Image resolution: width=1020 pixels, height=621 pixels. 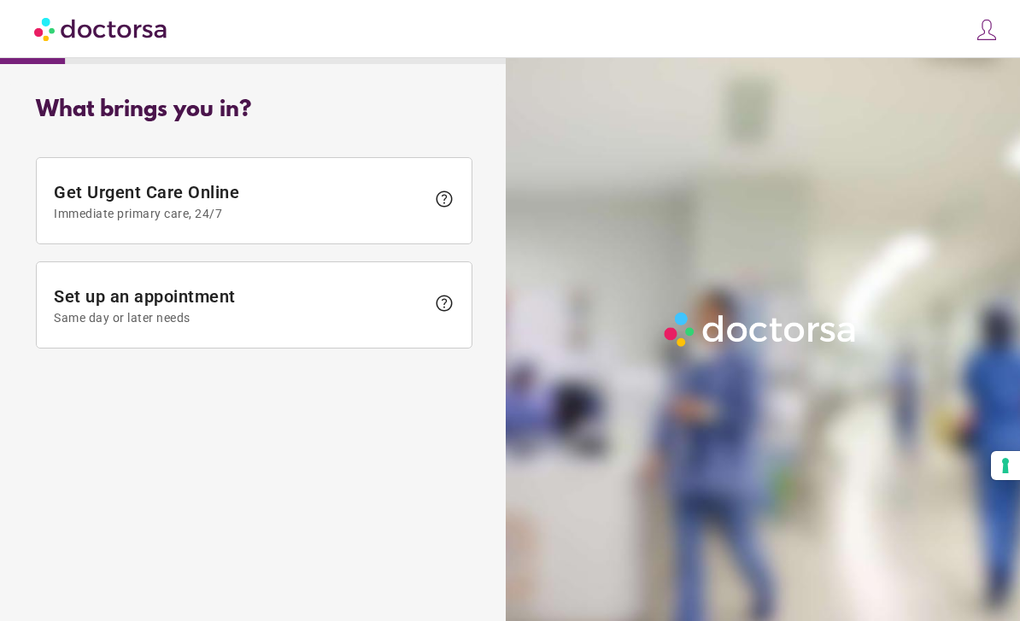 What do you see at coordinates (102, 28) in the screenshot?
I see `img: Doctorsa.com` at bounding box center [102, 28].